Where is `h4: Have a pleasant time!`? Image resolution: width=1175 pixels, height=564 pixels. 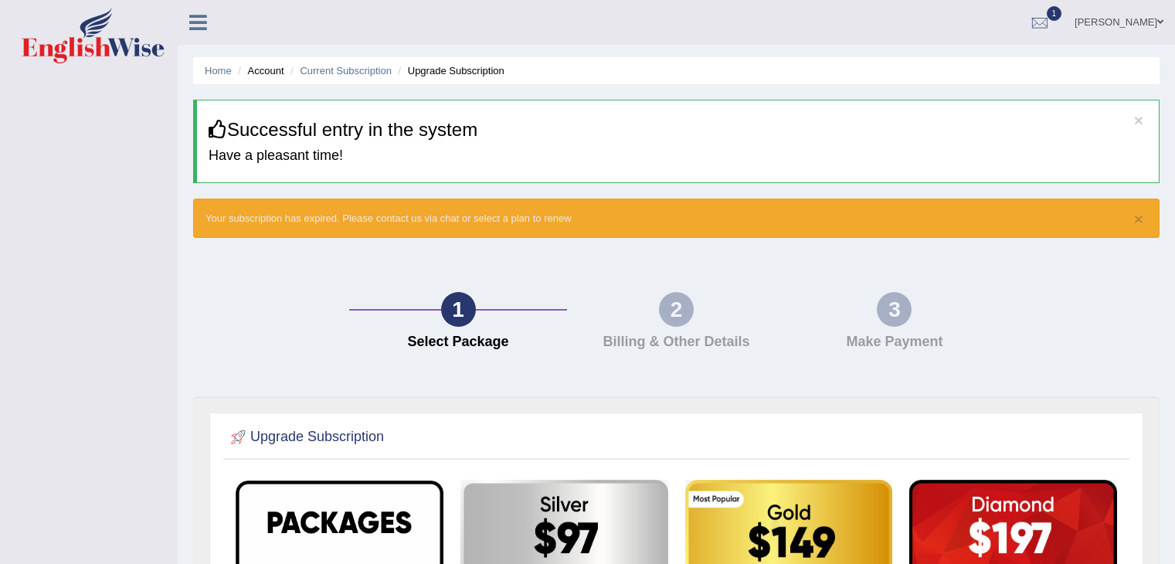 h4: Have a pleasant time! is located at coordinates (678, 156).